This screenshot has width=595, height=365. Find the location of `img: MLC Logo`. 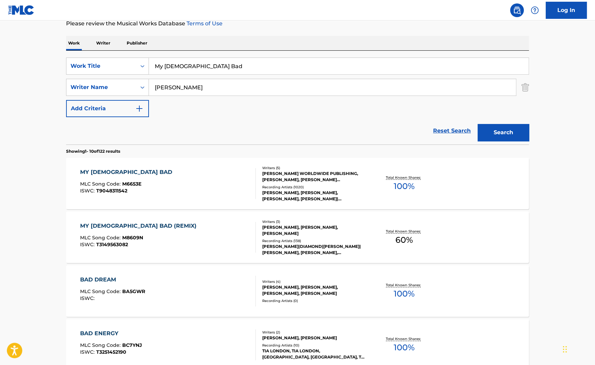

img: MLC Logo is located at coordinates (21, 10).